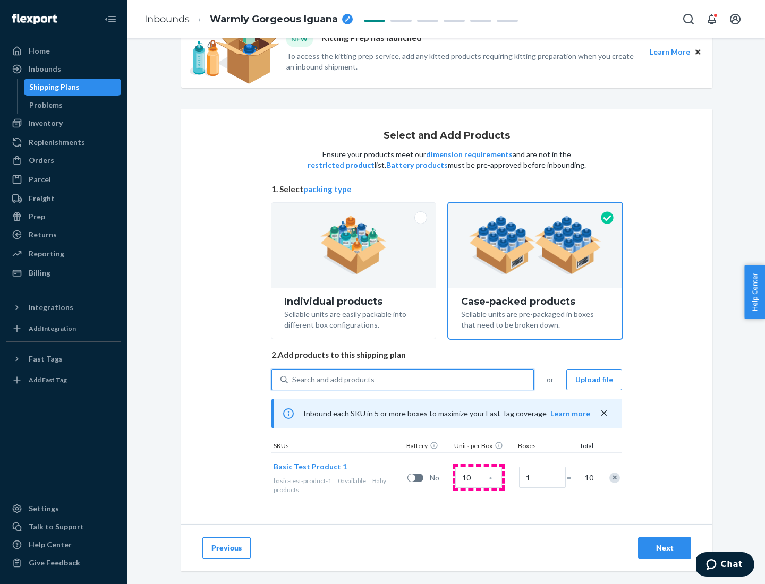 The width and height of the screenshot is (765, 584). What do you see at coordinates (447, 355) in the screenshot?
I see `span: 2. Add products to this shipping plan` at bounding box center [447, 355].